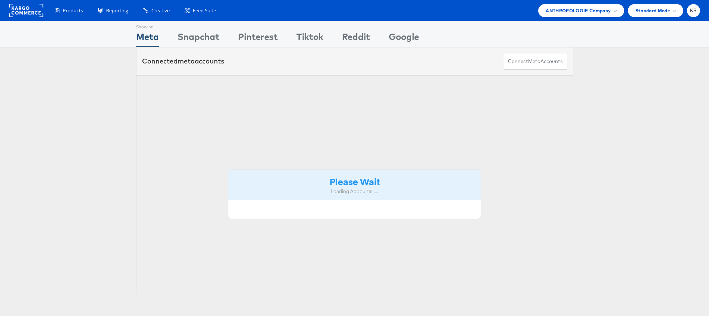  Describe the element at coordinates (693, 10) in the screenshot. I see `span: KS` at that location.